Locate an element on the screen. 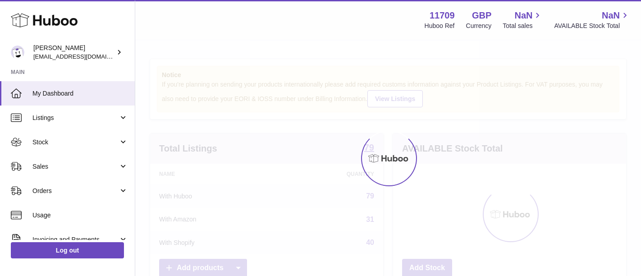 The width and height of the screenshot is (641, 276). span: Listings is located at coordinates (75, 118).